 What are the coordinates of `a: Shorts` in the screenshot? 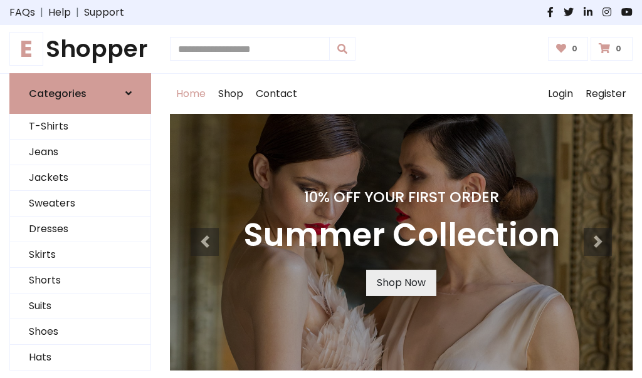 It's located at (80, 281).